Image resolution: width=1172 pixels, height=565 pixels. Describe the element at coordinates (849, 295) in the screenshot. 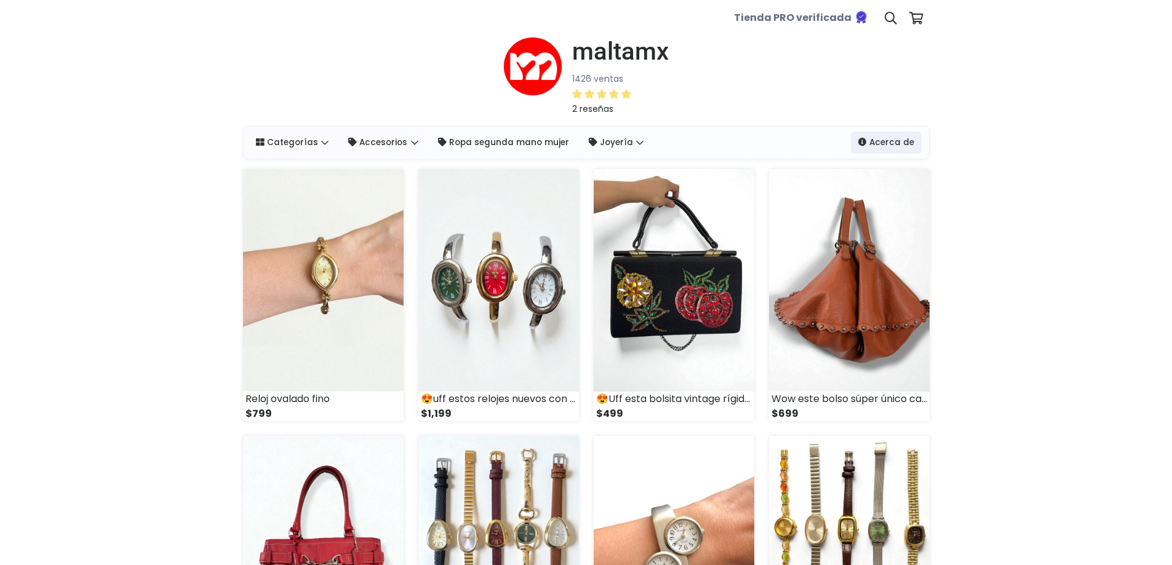

I see `a: Wow este bolso súper único café con estoperoles! Es circular y al tomarlo por las asas se hace co...` at that location.